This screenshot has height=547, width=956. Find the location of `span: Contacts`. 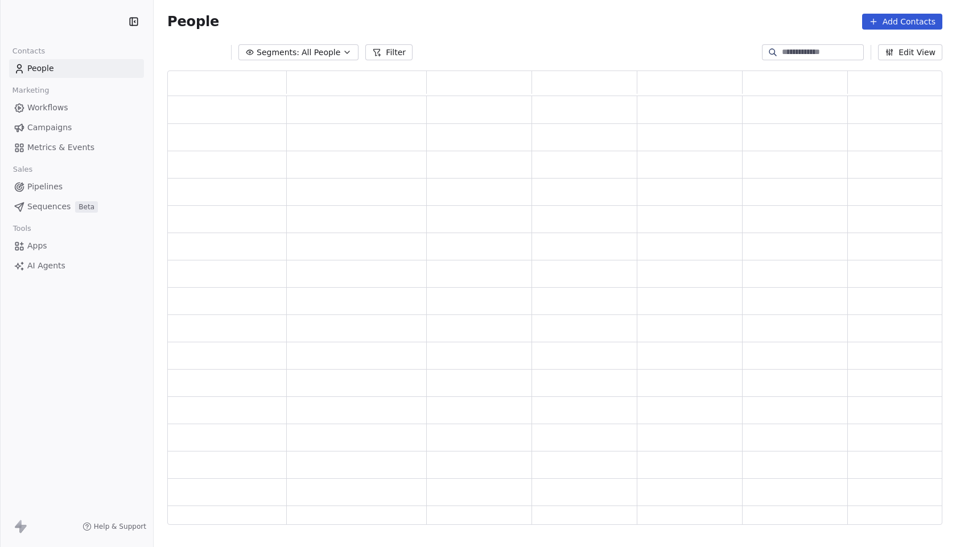

span: Contacts is located at coordinates (28, 51).